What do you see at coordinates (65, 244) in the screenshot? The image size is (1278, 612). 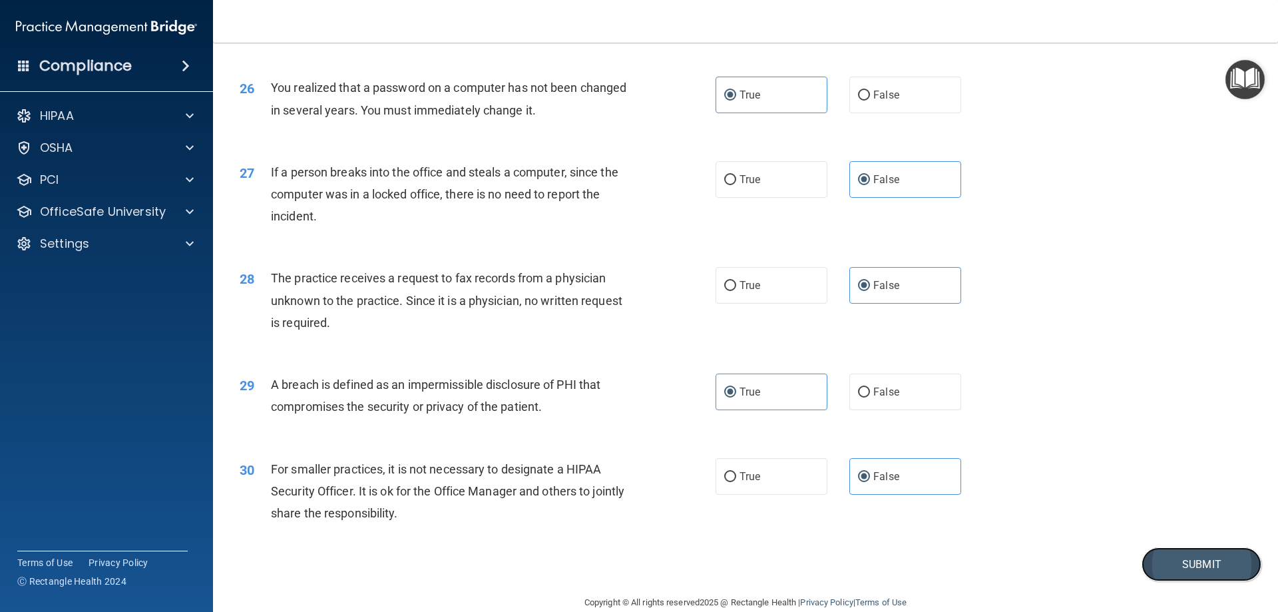 I see `p: Settings` at bounding box center [65, 244].